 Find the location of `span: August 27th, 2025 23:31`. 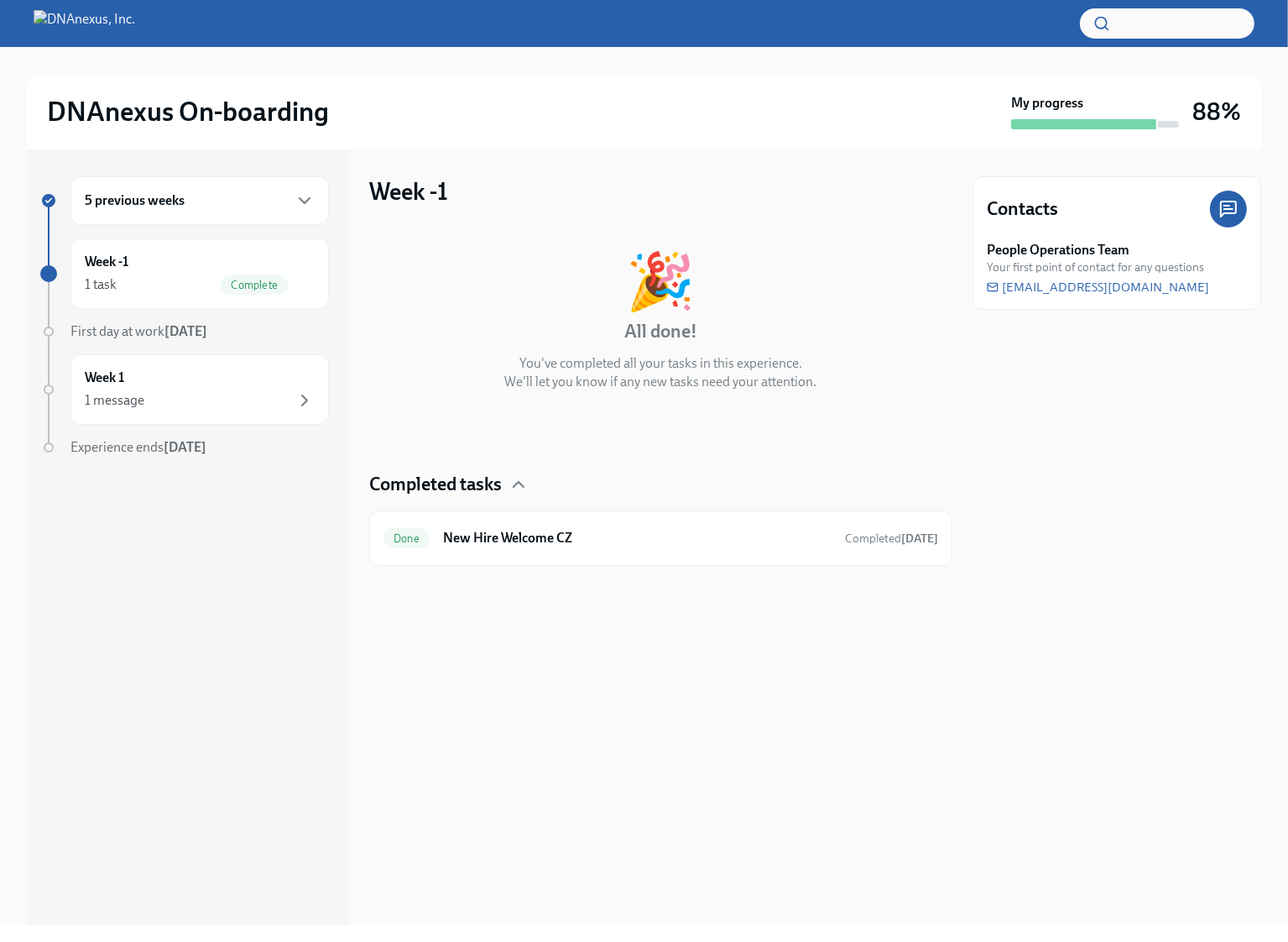

span: August 27th, 2025 23:31 is located at coordinates (892, 538).